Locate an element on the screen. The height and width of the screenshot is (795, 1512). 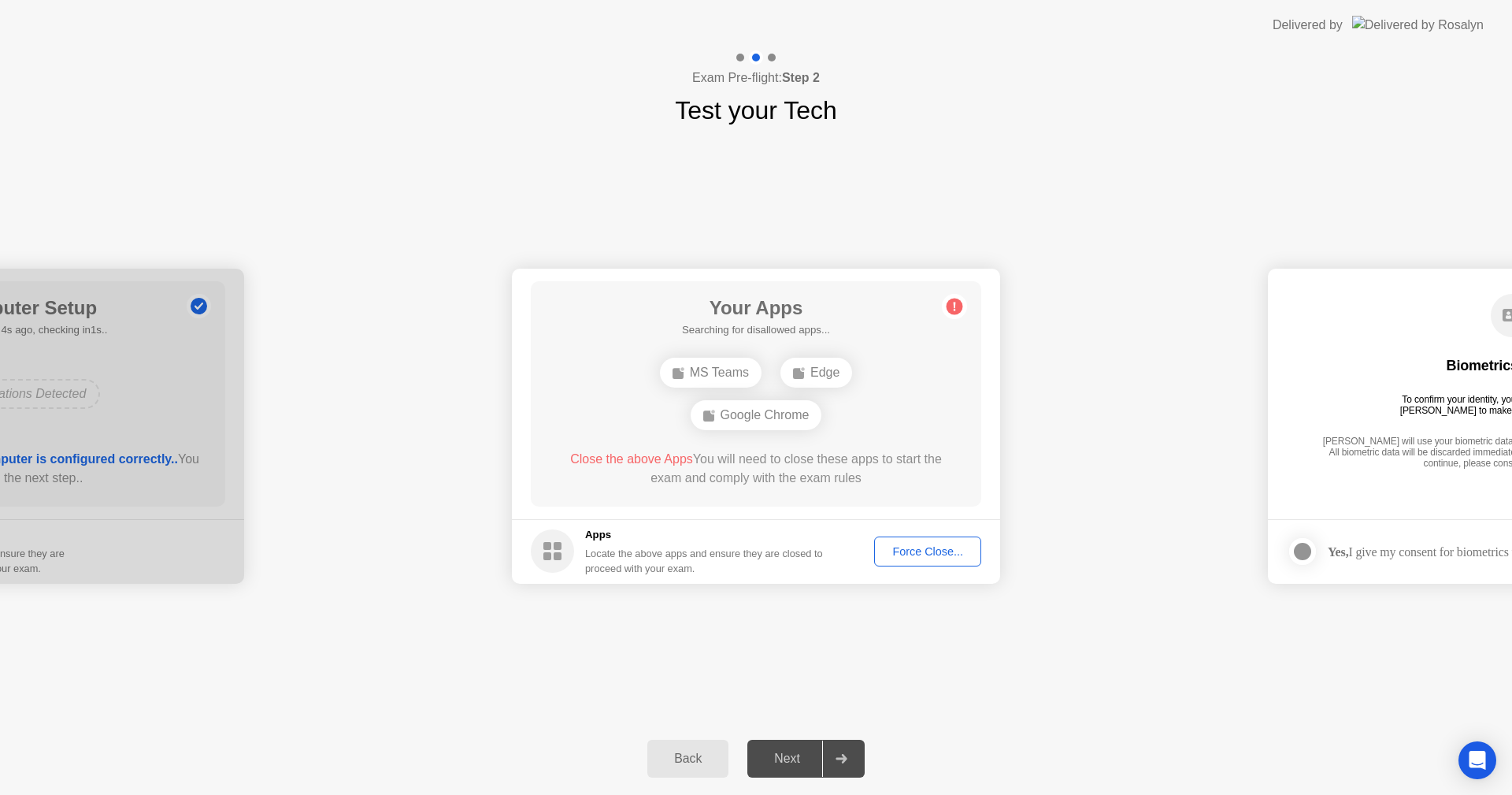
div: Force Close... is located at coordinates (928, 552).